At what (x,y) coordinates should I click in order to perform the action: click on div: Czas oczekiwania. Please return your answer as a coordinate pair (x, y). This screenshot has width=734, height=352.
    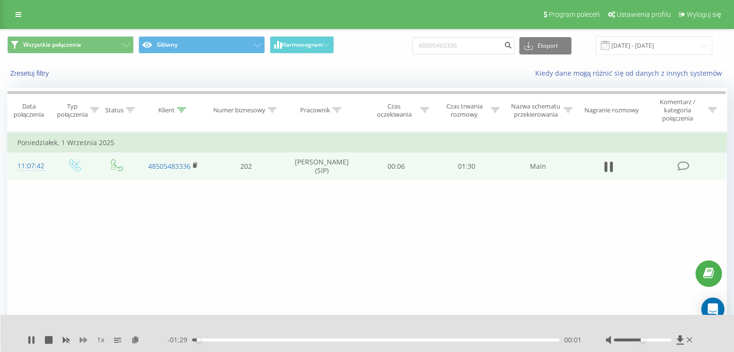
    Looking at the image, I should click on (394, 111).